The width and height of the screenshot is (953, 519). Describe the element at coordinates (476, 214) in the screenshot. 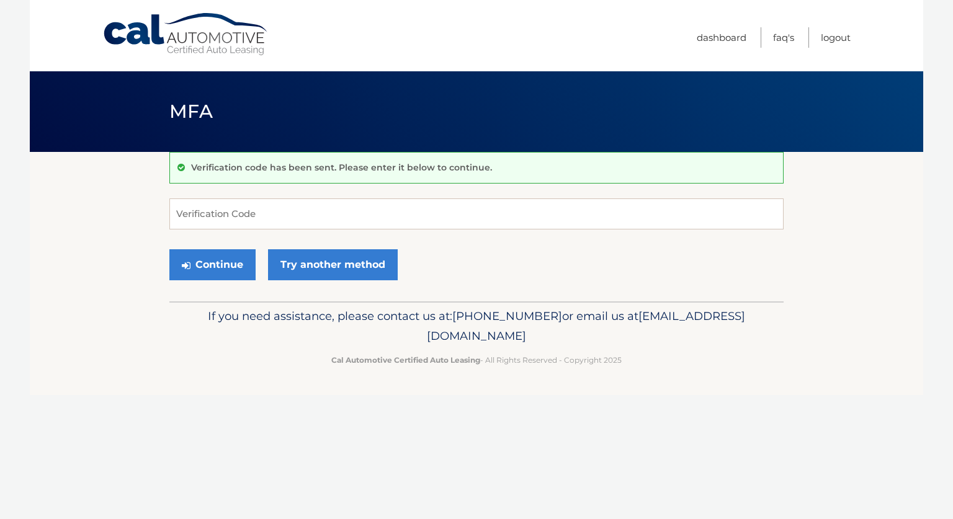

I see `input: Verification Code` at that location.